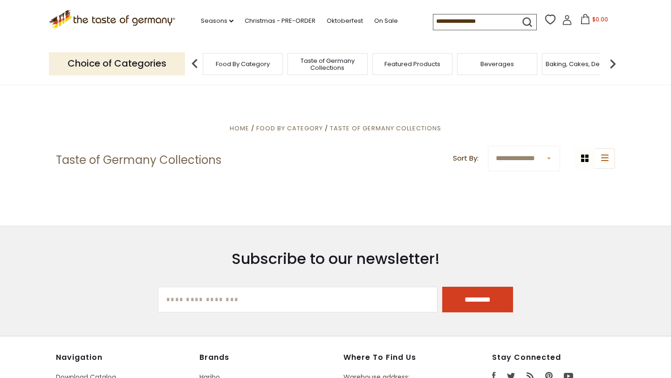 Image resolution: width=671 pixels, height=378 pixels. I want to click on a: On Sale, so click(386, 21).